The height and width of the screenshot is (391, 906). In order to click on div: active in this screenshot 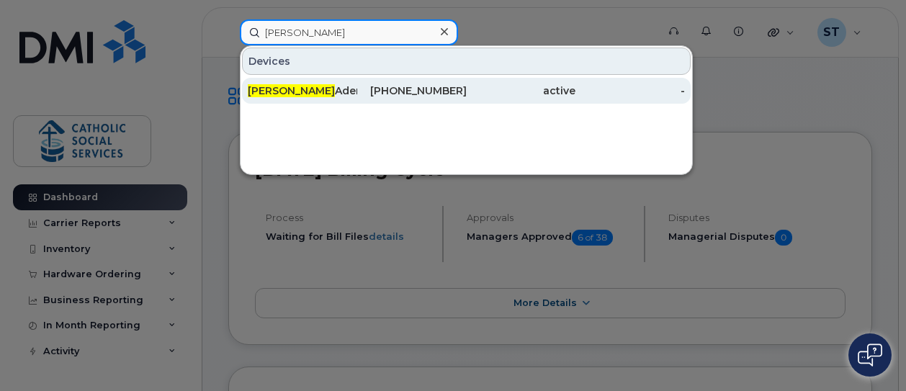, I will do `click(521, 91)`.